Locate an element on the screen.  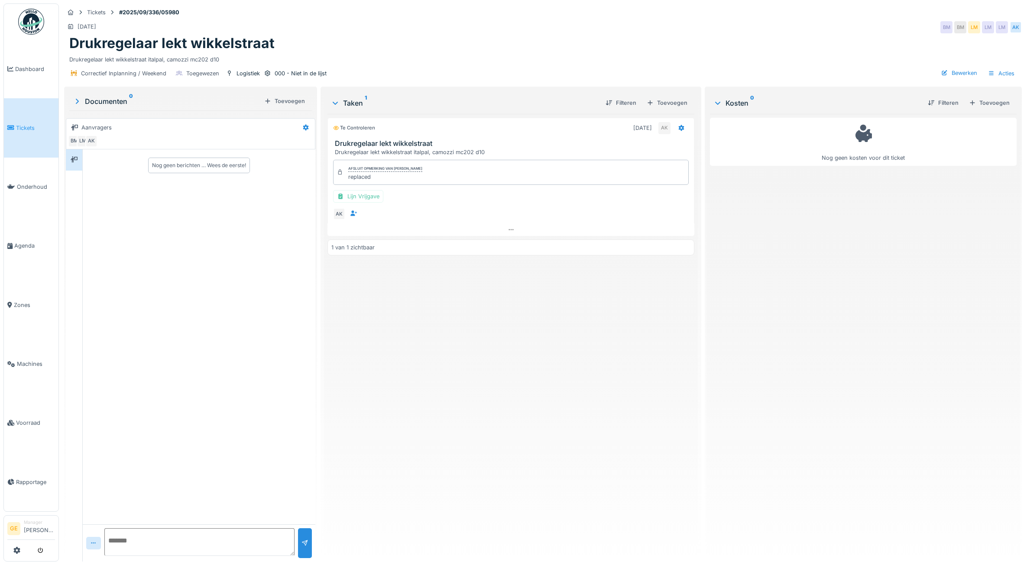
span: Dashboard is located at coordinates (35, 69).